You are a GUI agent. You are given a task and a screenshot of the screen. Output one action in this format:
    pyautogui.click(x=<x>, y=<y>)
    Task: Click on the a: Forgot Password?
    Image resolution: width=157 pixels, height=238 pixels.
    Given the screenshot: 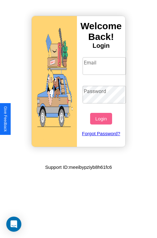 What is the action you would take?
    pyautogui.click(x=101, y=133)
    